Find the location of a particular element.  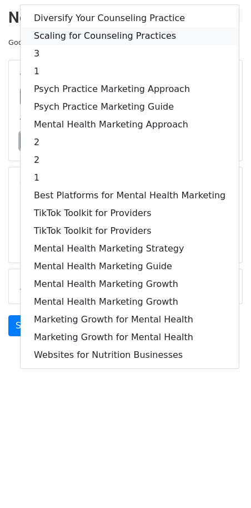

a: Send is located at coordinates (27, 326).